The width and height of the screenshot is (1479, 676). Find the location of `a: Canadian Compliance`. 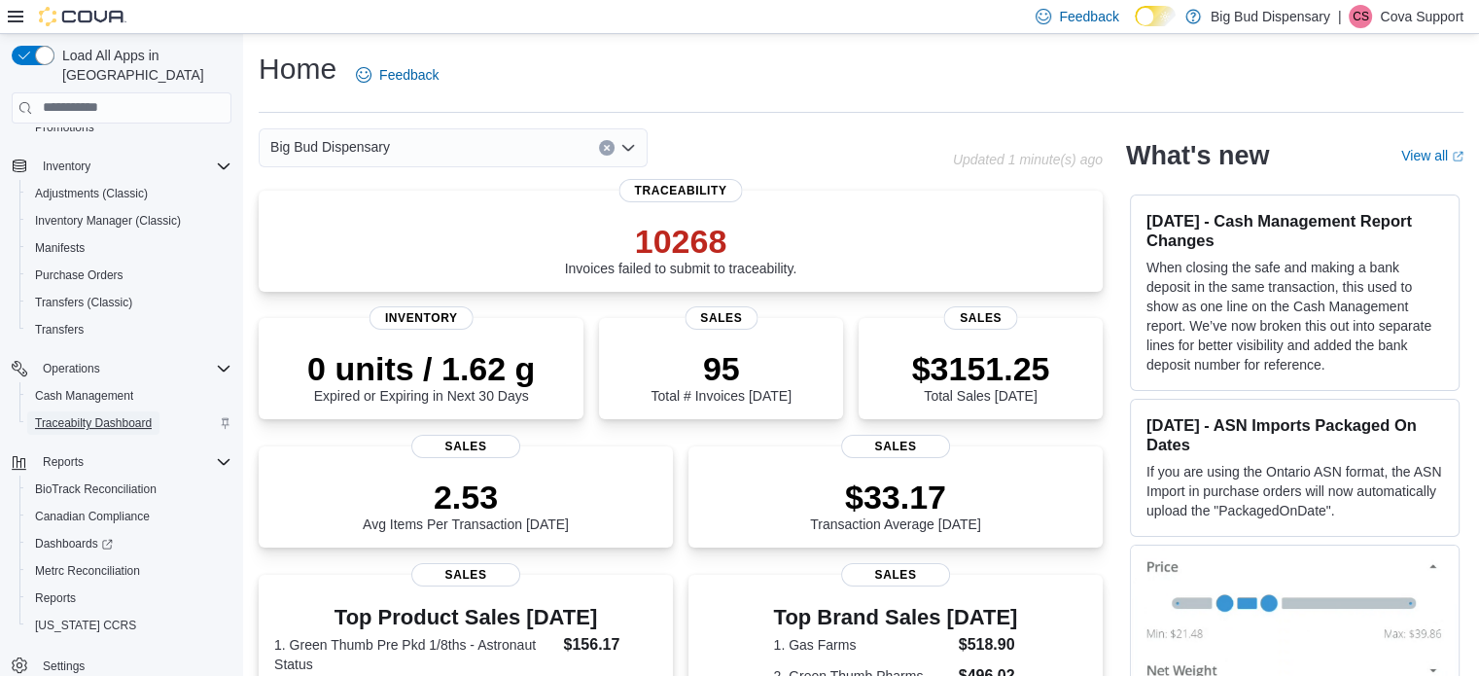

a: Canadian Compliance is located at coordinates (92, 516).